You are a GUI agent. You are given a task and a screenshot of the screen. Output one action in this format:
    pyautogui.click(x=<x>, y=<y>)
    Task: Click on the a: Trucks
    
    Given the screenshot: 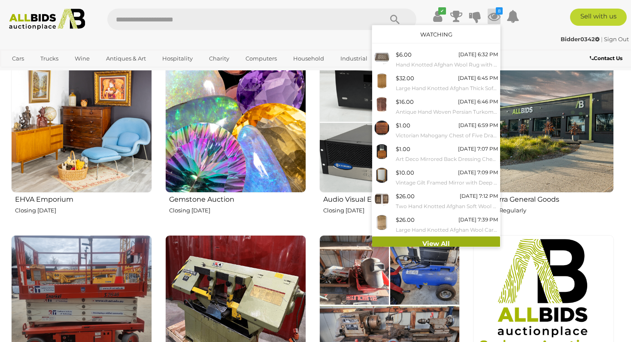 What is the action you would take?
    pyautogui.click(x=49, y=58)
    